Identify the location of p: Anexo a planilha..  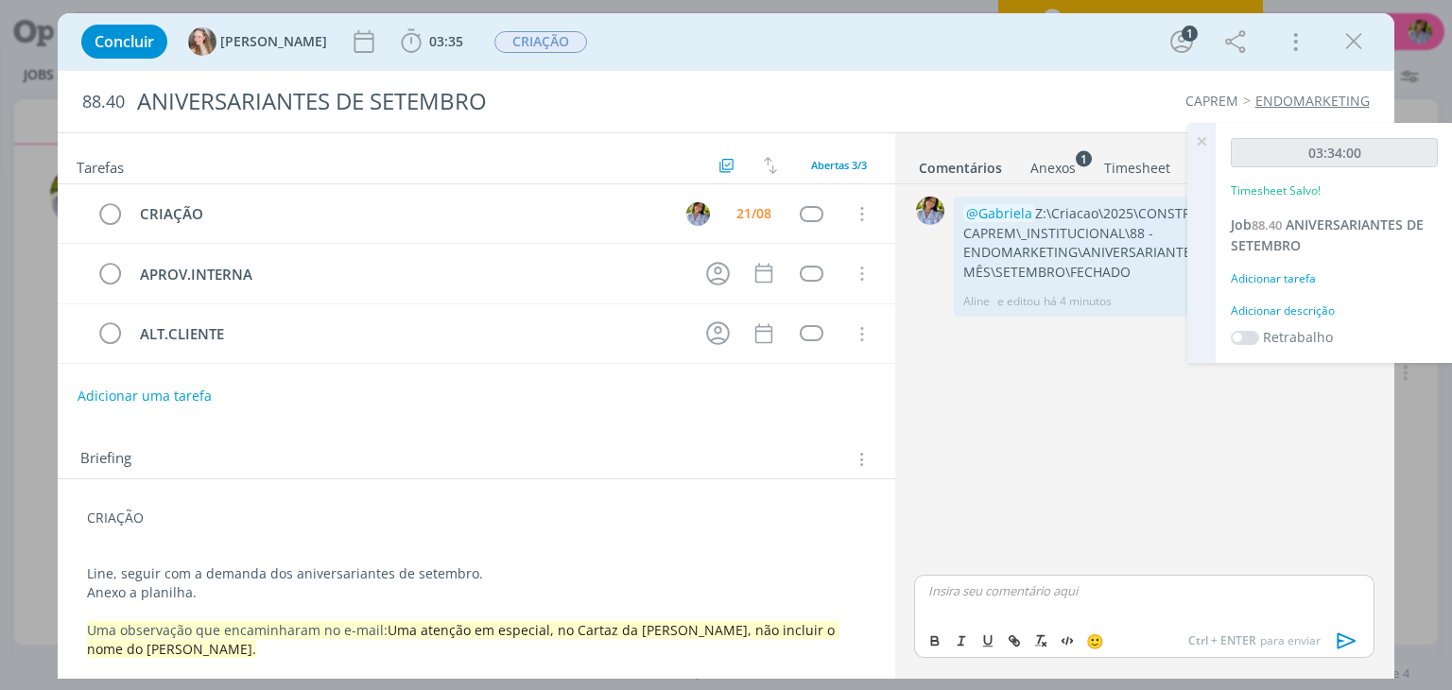
(476, 593).